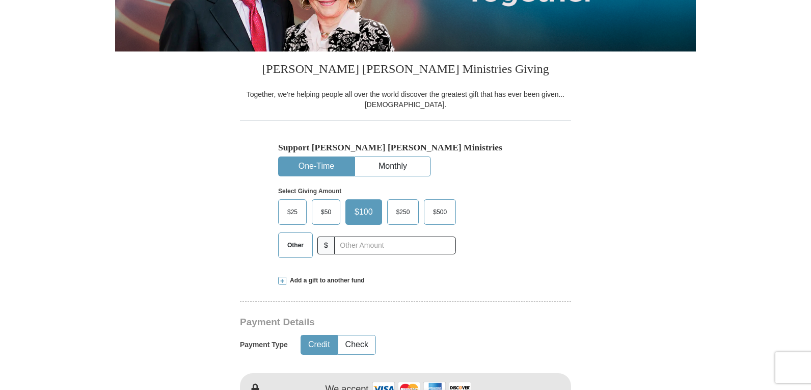  What do you see at coordinates (405, 99) in the screenshot?
I see `div: Together, we're helping people all over the world discover the greatest gift that has ever been g...` at bounding box center [405, 99].